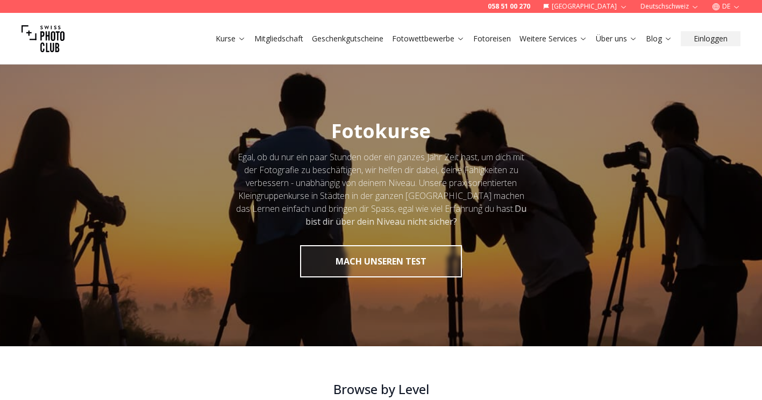  I want to click on button: Mitgliedschaft, so click(279, 39).